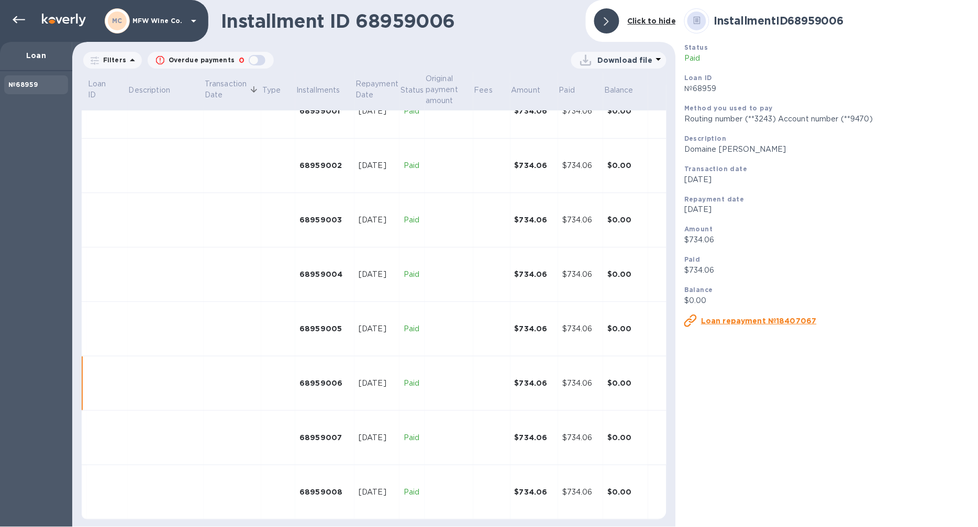 This screenshot has height=527, width=978. I want to click on p: Filters, so click(113, 60).